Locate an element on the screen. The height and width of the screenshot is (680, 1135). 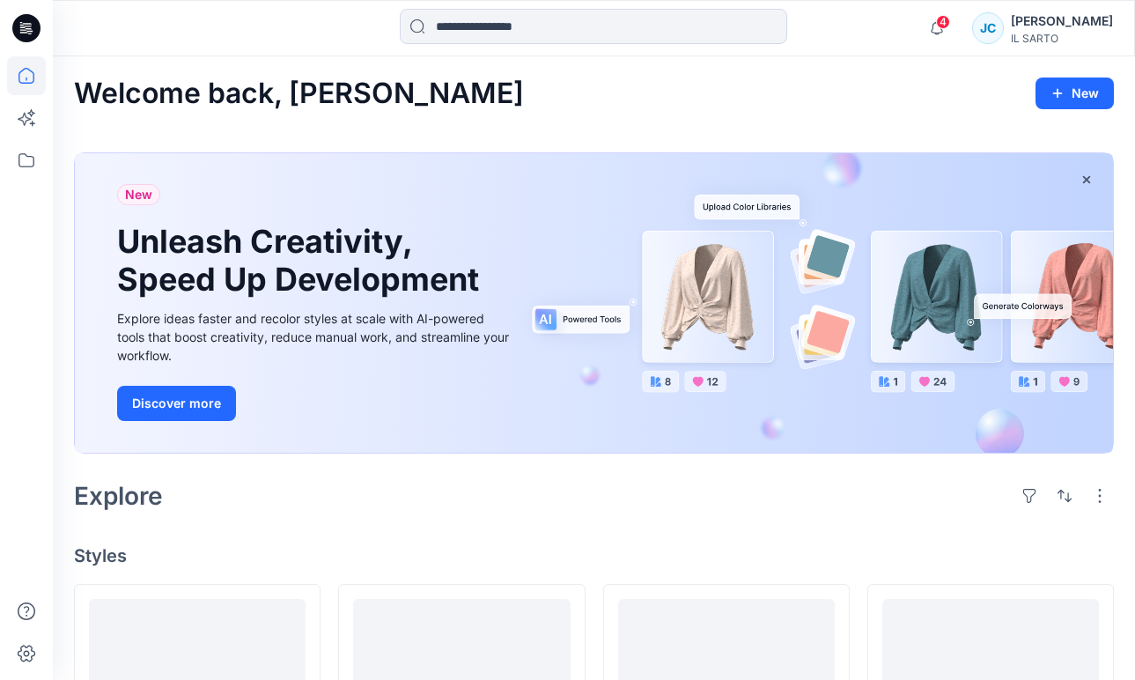
button: New is located at coordinates (1074, 93).